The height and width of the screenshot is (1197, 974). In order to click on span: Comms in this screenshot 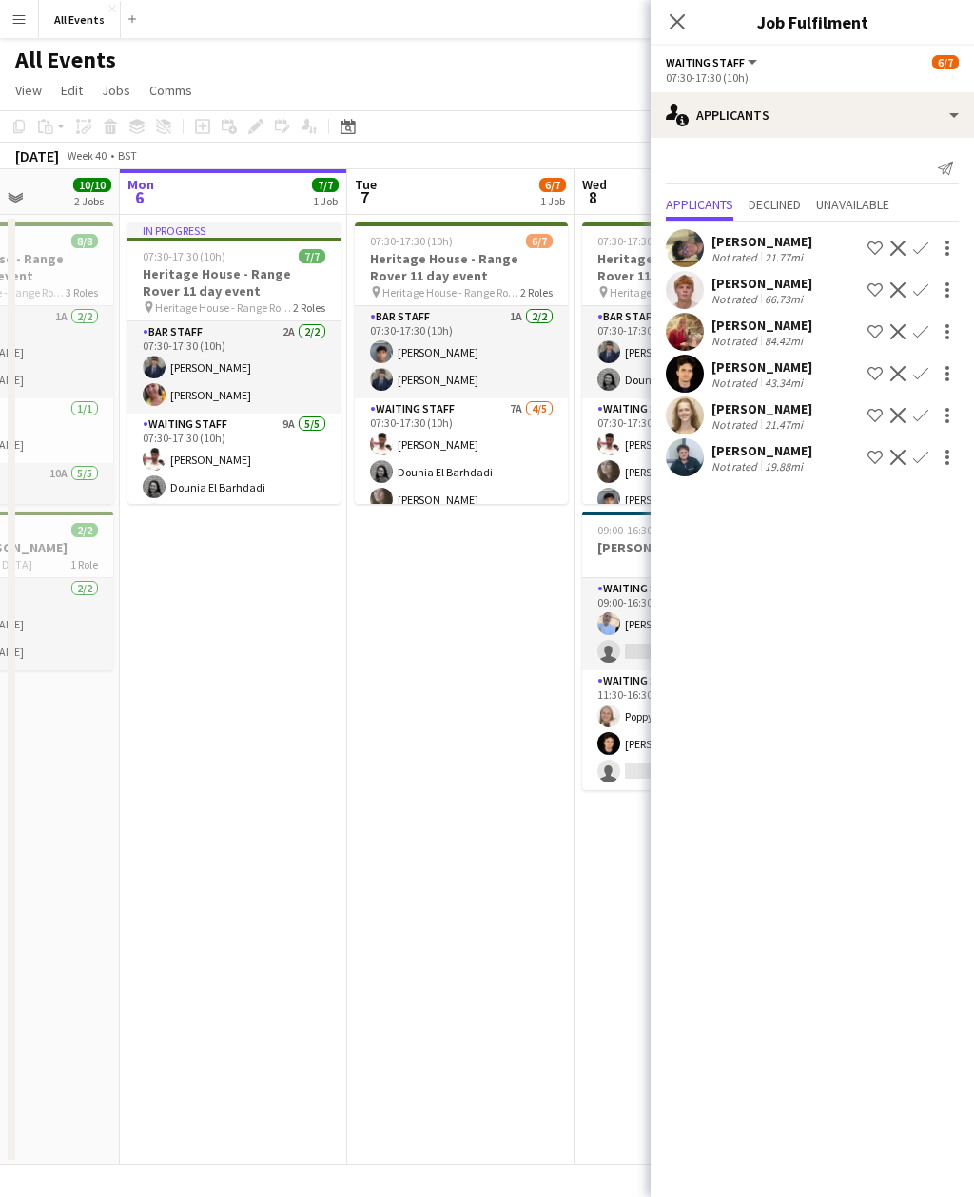, I will do `click(170, 90)`.